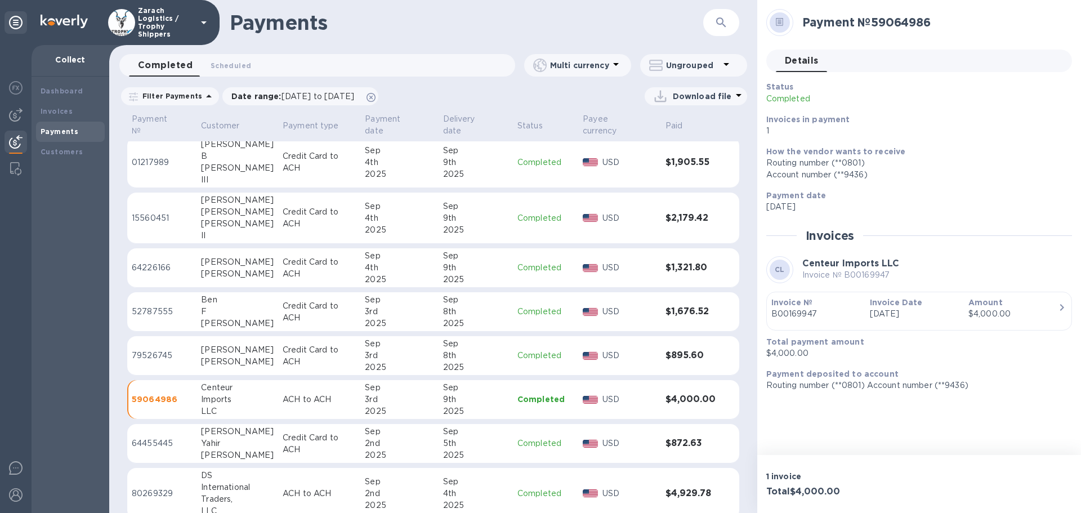  What do you see at coordinates (162, 125) in the screenshot?
I see `span: Payment №` at bounding box center [162, 125].